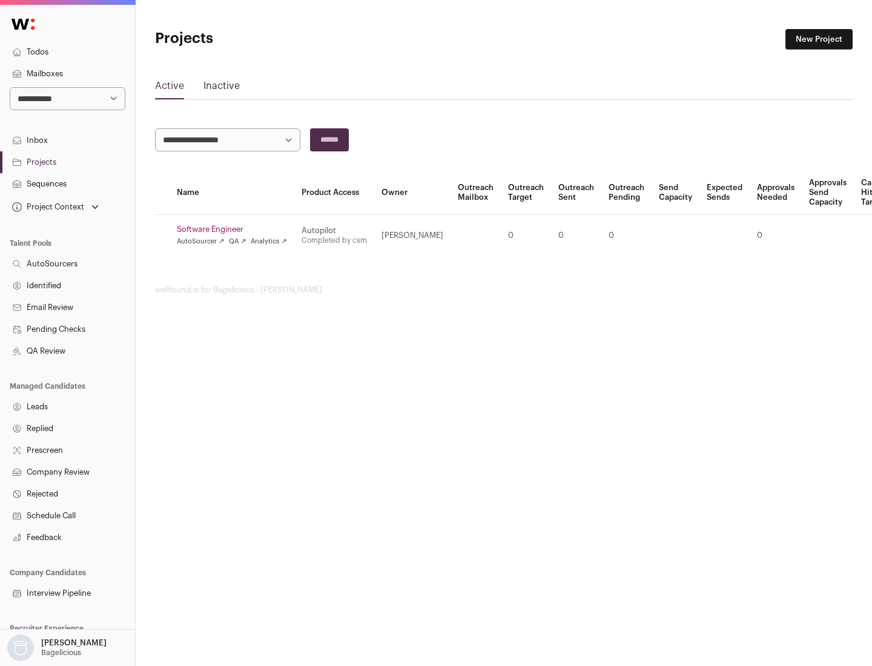 This screenshot has height=666, width=872. I want to click on div: Autopilot, so click(334, 231).